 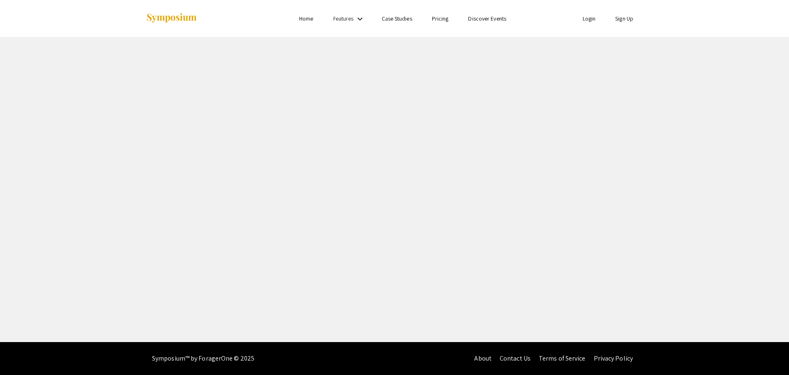 I want to click on a: Features, so click(x=344, y=19).